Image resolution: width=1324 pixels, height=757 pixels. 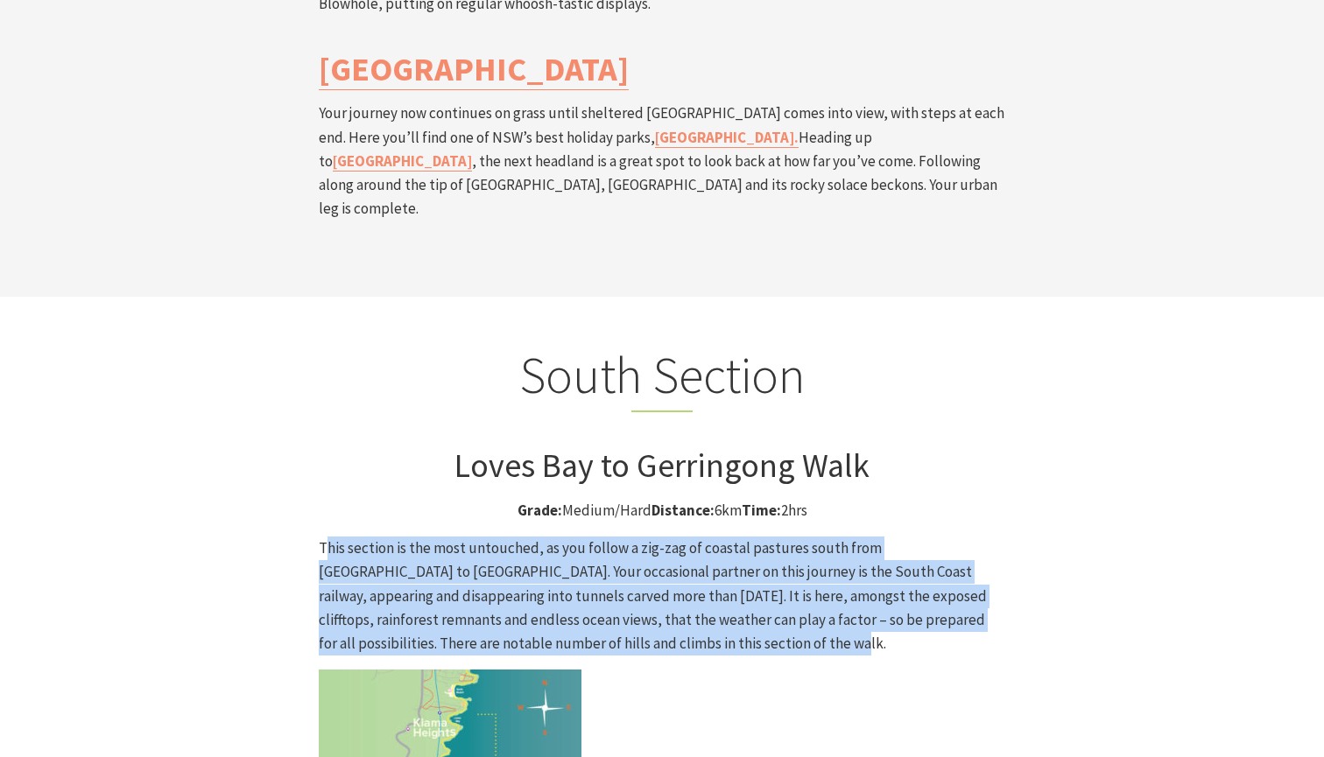 What do you see at coordinates (683, 510) in the screenshot?
I see `strong: Distance:` at bounding box center [683, 510].